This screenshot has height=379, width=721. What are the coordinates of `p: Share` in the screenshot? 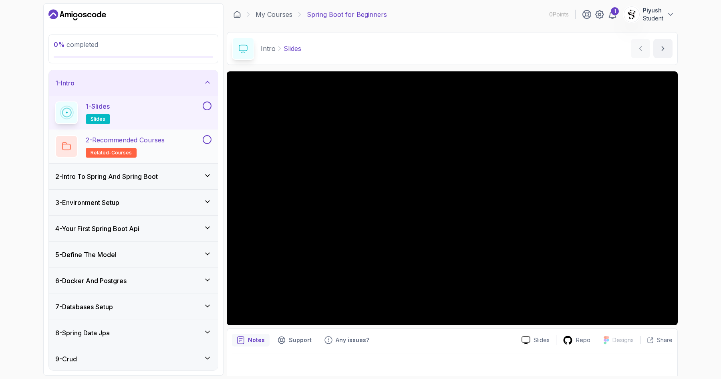 It's located at (664, 340).